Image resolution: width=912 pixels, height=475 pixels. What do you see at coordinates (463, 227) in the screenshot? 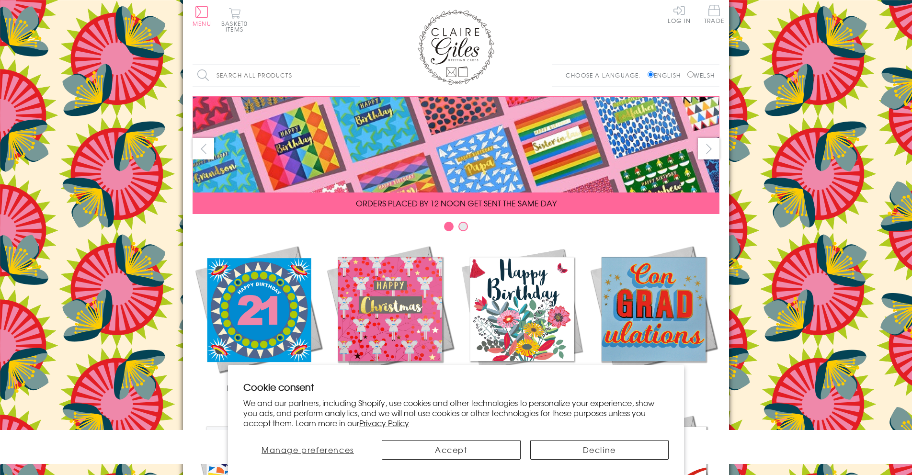
I see `button: Carousel Page 2` at bounding box center [463, 227].